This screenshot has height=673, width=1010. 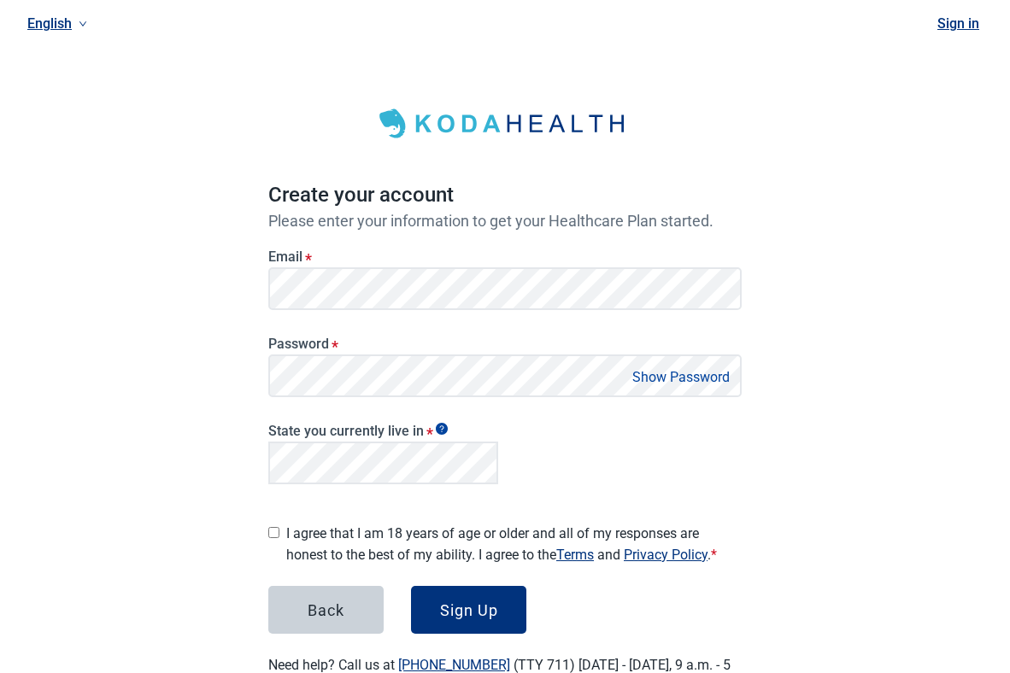 I want to click on button: Back, so click(x=326, y=610).